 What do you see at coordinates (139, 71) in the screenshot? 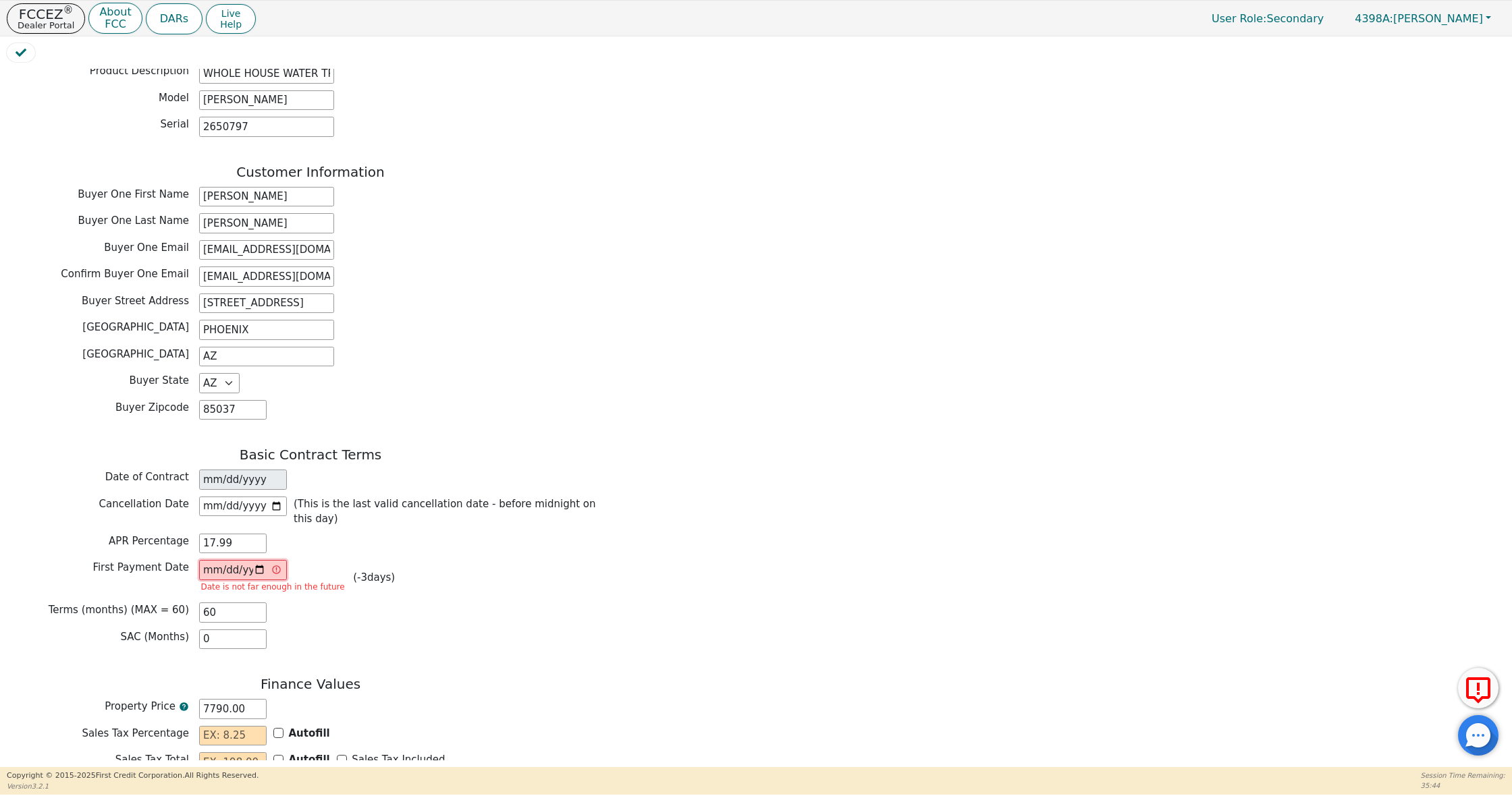
I see `span: Product Description` at bounding box center [139, 71].